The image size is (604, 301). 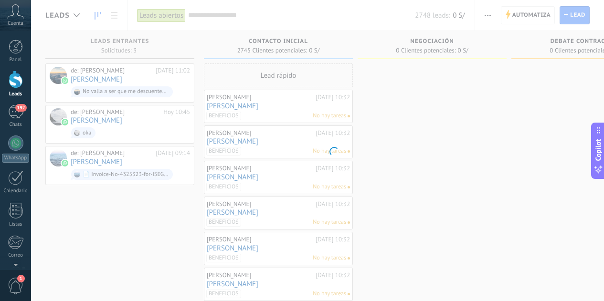 I want to click on div: Leads, so click(x=16, y=94).